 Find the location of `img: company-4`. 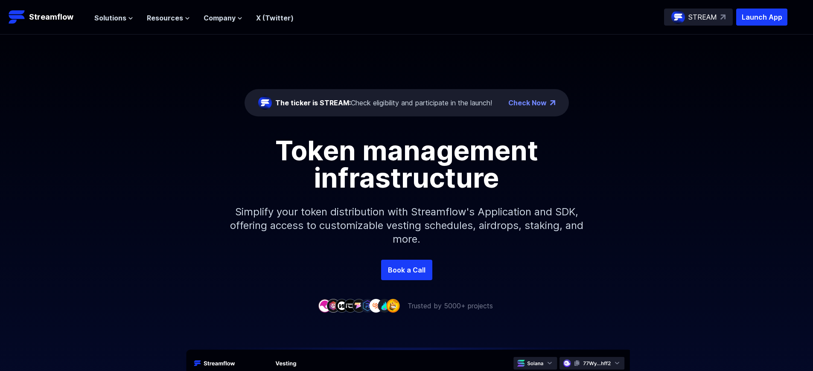

img: company-4 is located at coordinates (351, 306).